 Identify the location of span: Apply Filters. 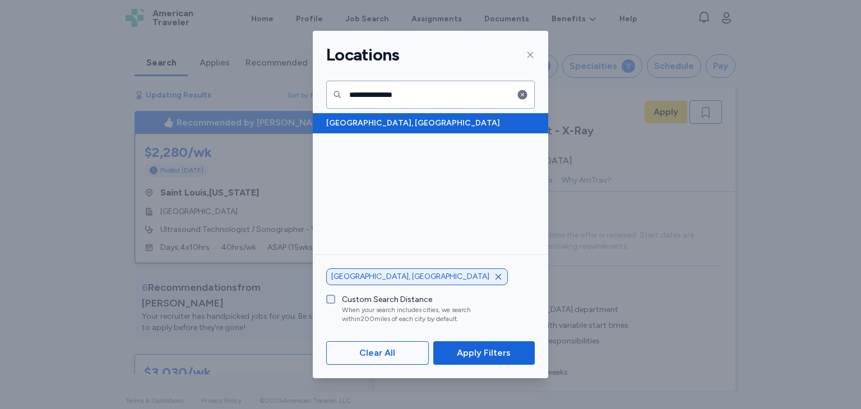
(484, 353).